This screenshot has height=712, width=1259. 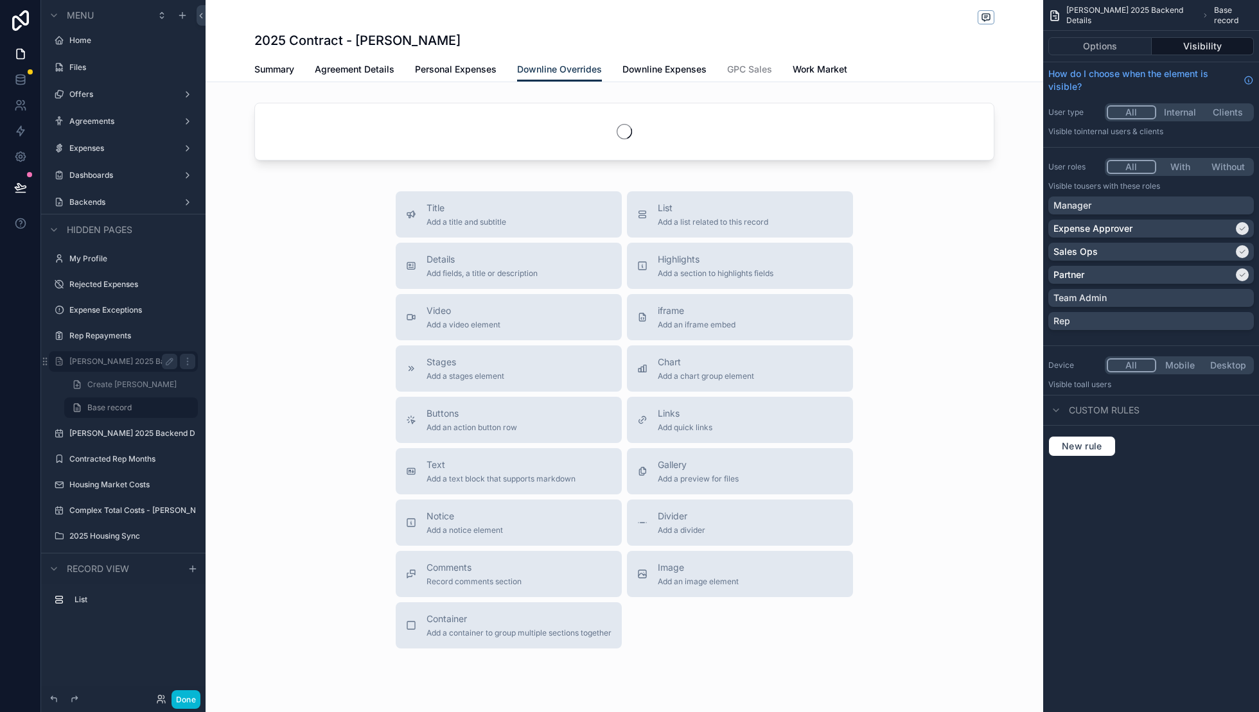 What do you see at coordinates (464, 530) in the screenshot?
I see `span: Add a notice element` at bounding box center [464, 530].